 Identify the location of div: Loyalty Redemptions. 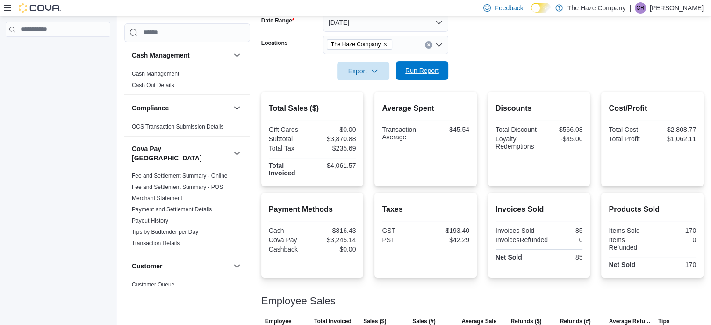
(516, 143).